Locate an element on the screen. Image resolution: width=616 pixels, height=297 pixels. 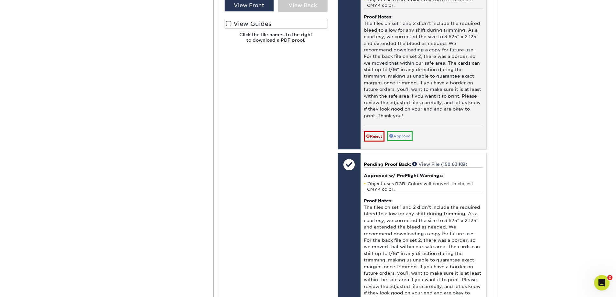
a: Approve is located at coordinates (400, 136).